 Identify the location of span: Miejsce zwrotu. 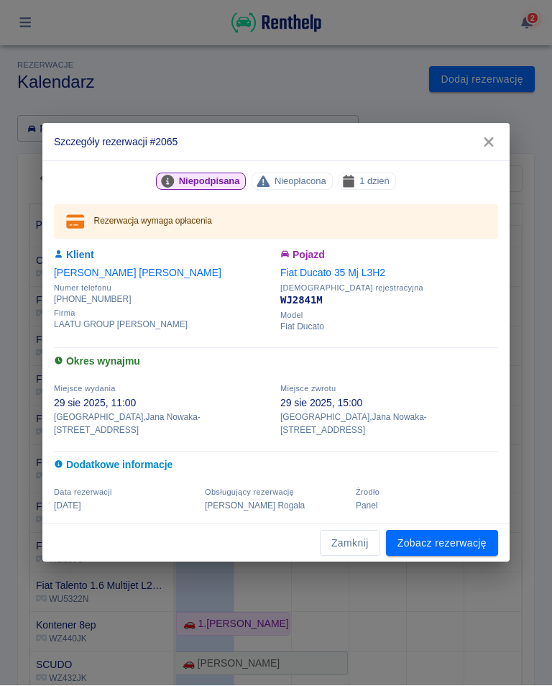
(308, 389).